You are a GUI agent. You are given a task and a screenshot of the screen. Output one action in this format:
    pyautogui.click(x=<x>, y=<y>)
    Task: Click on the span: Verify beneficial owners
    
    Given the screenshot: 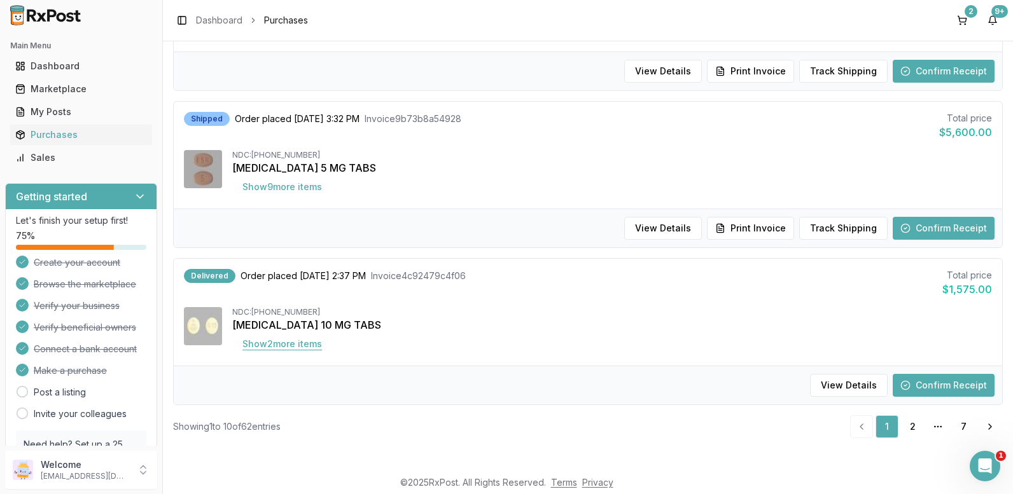 What is the action you would take?
    pyautogui.click(x=85, y=328)
    